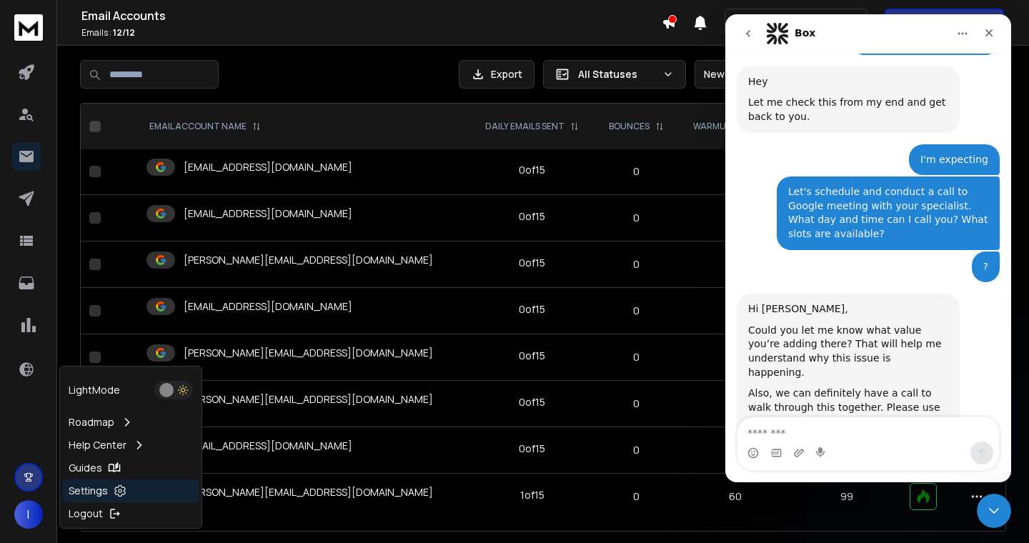  I want to click on div: Could you let me know what value you’re adding there? That will help me understand why this issue..., so click(123, 337).